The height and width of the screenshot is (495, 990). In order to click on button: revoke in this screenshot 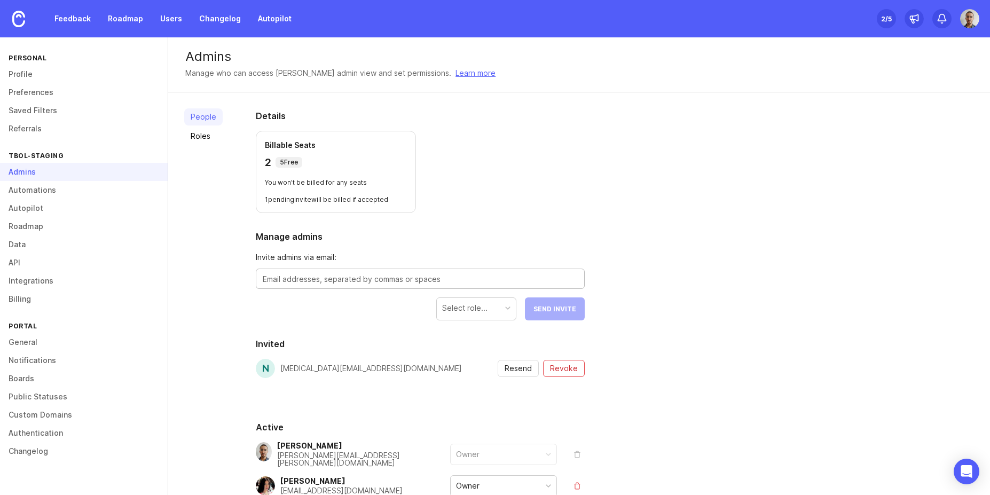, I will do `click(564, 369)`.